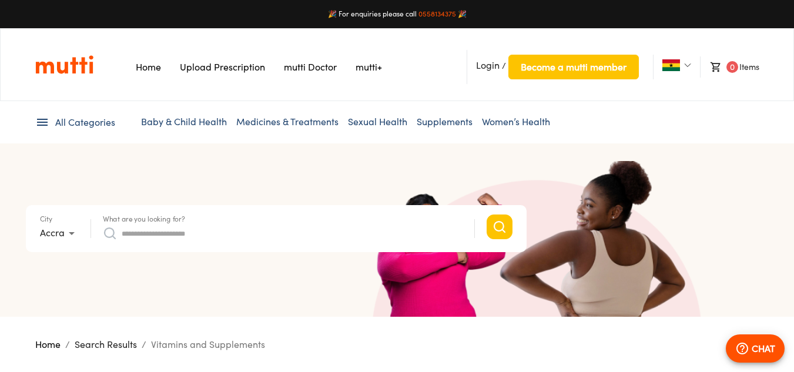 The width and height of the screenshot is (794, 372). Describe the element at coordinates (488, 65) in the screenshot. I see `span: Login` at that location.